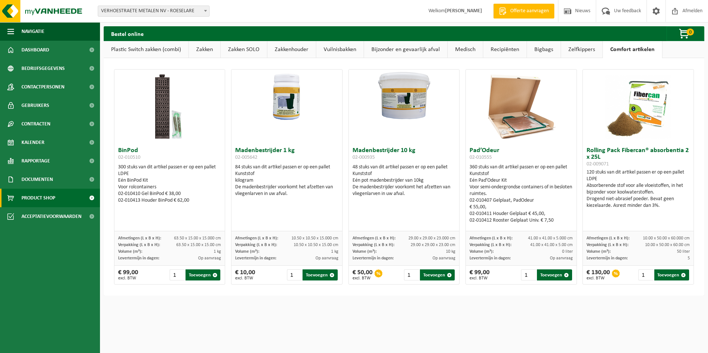  I want to click on div: 120 stuks van dit artikel passen er op een pallet, so click(638, 189).